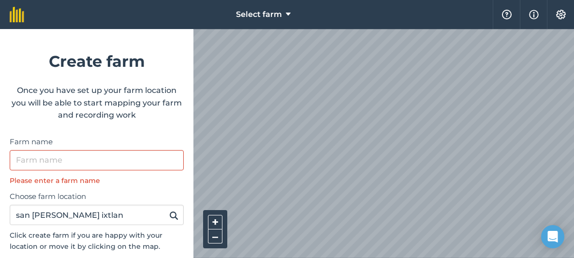 The height and width of the screenshot is (258, 574). What do you see at coordinates (97, 240) in the screenshot?
I see `p: Click create farm if you are happy with your location or move it by clicking on the map.` at bounding box center [97, 240].